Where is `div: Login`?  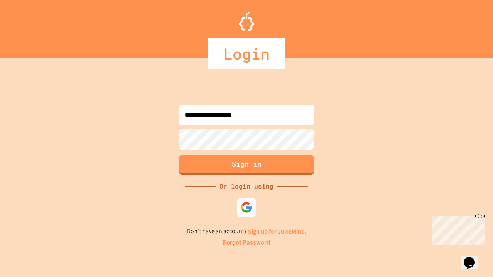
div: Login is located at coordinates (247, 54).